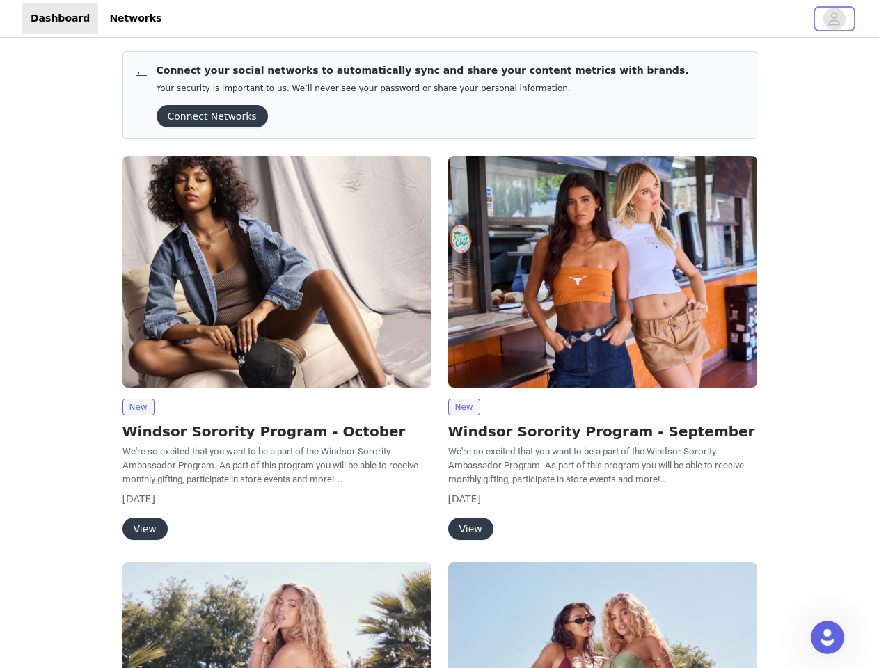 The height and width of the screenshot is (668, 879). What do you see at coordinates (423, 70) in the screenshot?
I see `p: Connect your social networks to automatically sync and share your content metrics with brands.` at bounding box center [423, 70].